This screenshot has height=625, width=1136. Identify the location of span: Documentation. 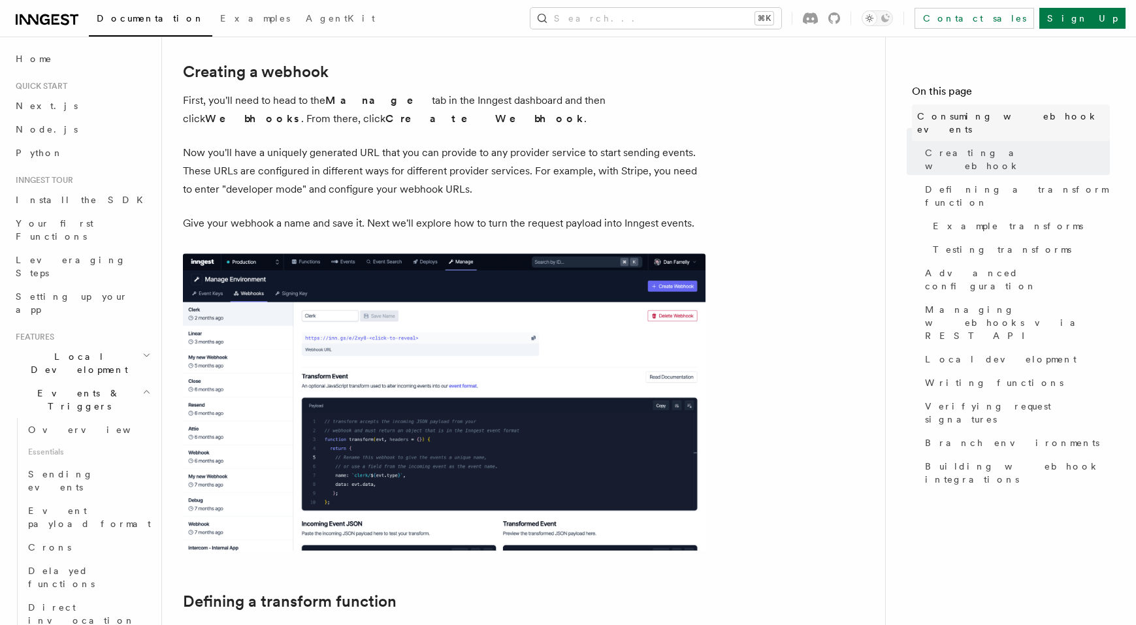
(150, 18).